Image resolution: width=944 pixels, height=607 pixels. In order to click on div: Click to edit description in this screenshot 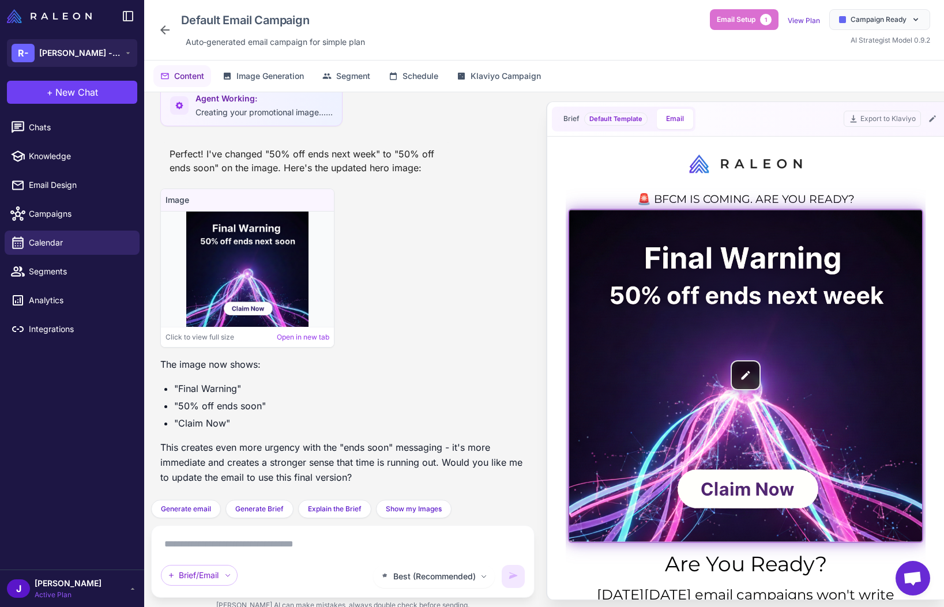, I will do `click(275, 42)`.